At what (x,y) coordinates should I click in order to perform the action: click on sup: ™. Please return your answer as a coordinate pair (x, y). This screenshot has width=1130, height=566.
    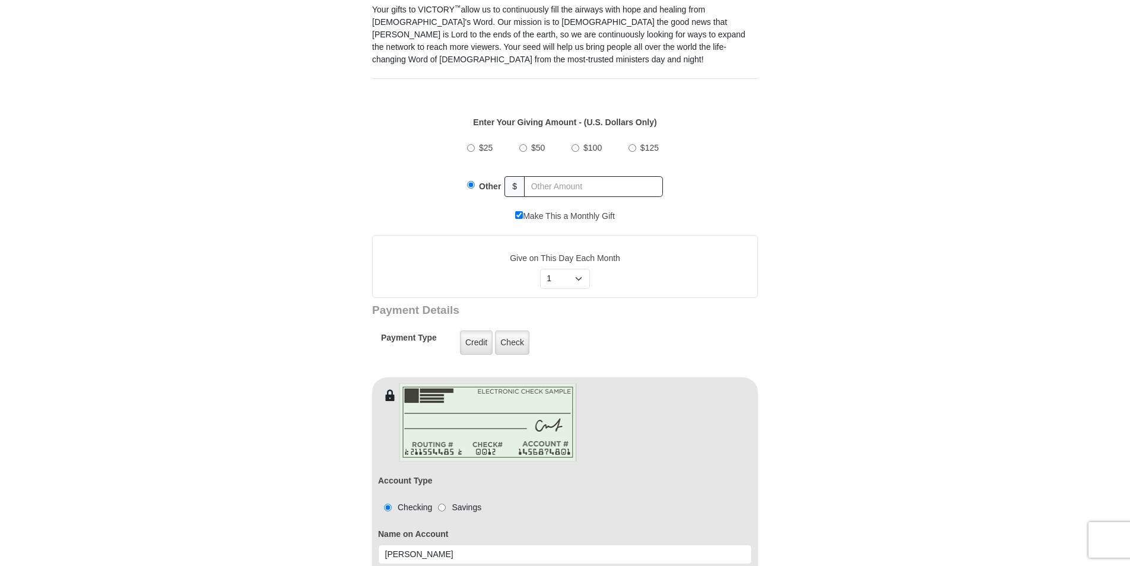
    Looking at the image, I should click on (458, 7).